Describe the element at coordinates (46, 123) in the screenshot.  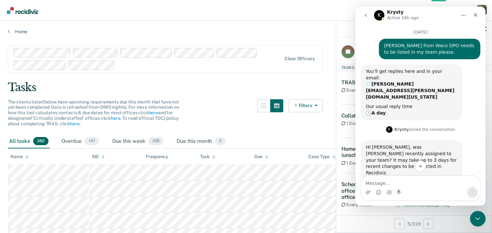
I see `b: Krysty` at that location.